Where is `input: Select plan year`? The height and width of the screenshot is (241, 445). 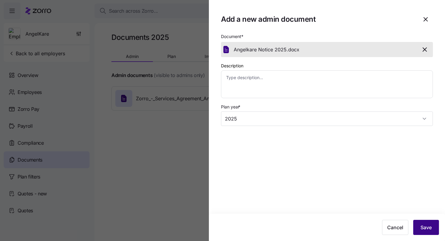 input: Select plan year is located at coordinates (327, 119).